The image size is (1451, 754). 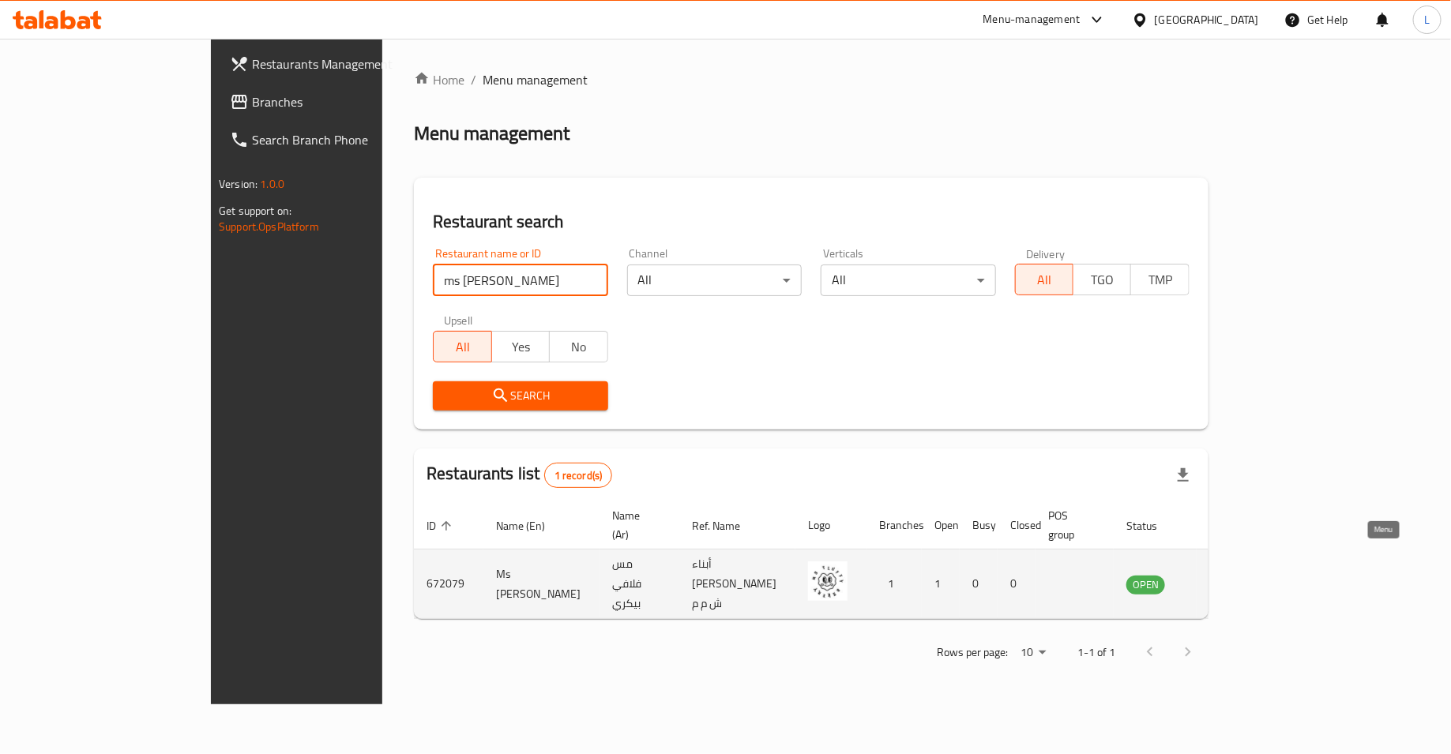 What do you see at coordinates (894, 525) in the screenshot?
I see `th: Branches` at bounding box center [894, 525].